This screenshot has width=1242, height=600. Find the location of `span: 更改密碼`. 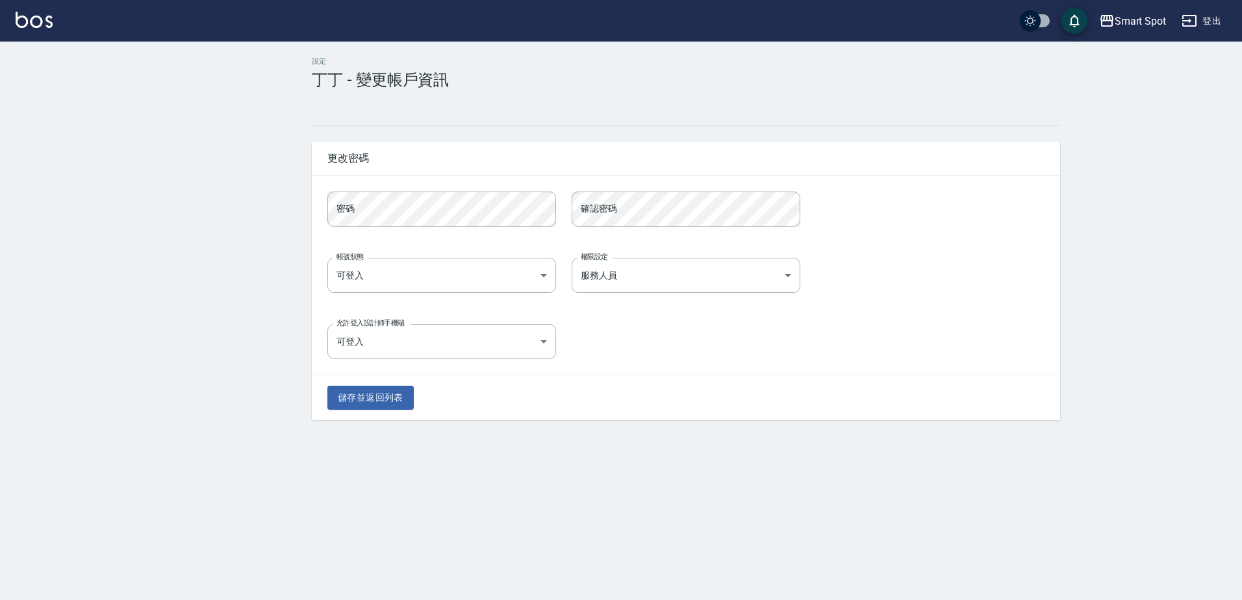

span: 更改密碼 is located at coordinates (686, 158).